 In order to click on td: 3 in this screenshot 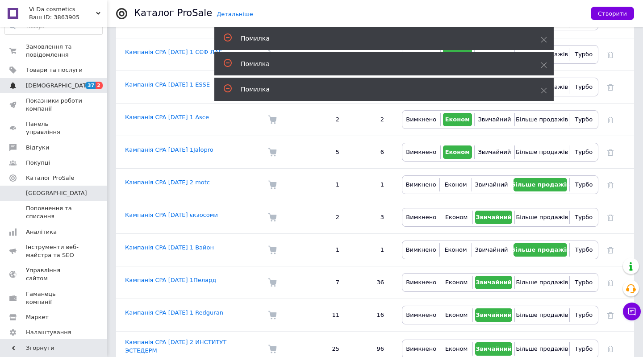, I will do `click(371, 217)`.